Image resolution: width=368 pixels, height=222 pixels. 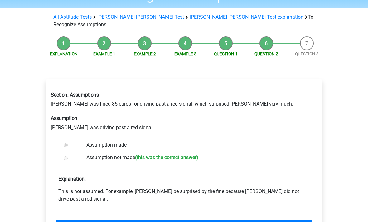 What do you see at coordinates (72, 17) in the screenshot?
I see `a: All Aptitude Tests` at bounding box center [72, 17].